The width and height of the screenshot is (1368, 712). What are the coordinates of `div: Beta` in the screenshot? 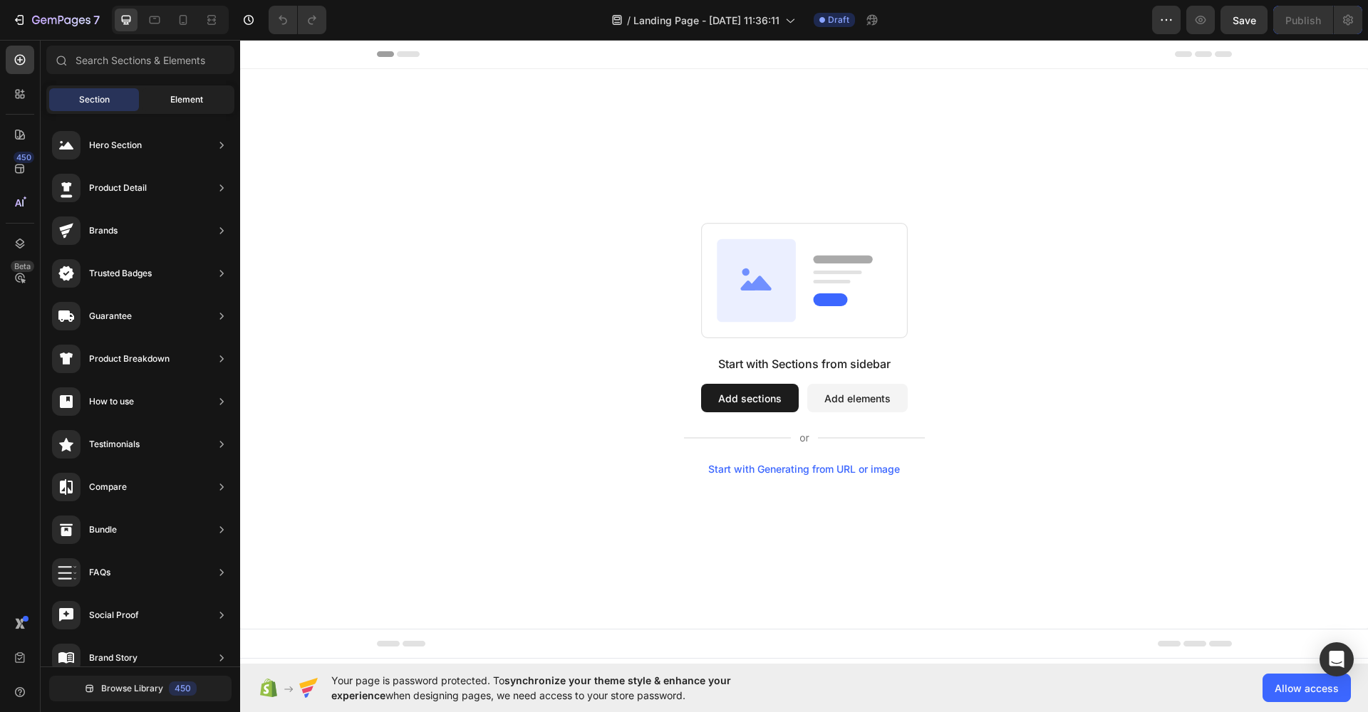 It's located at (22, 266).